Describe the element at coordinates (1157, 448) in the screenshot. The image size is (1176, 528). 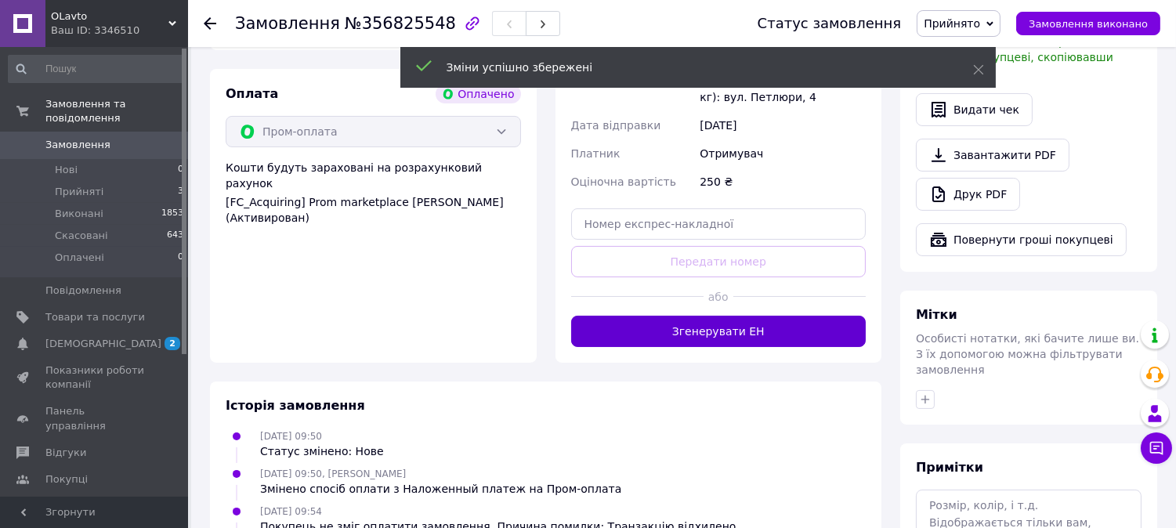
I see `button: Чат з покупцем` at that location.